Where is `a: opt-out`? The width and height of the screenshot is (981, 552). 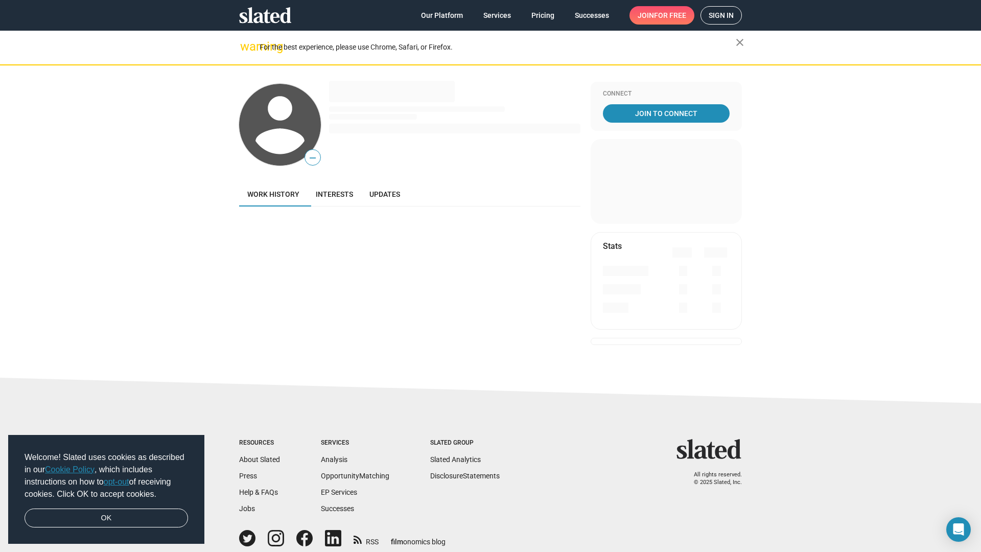
a: opt-out is located at coordinates (117, 481).